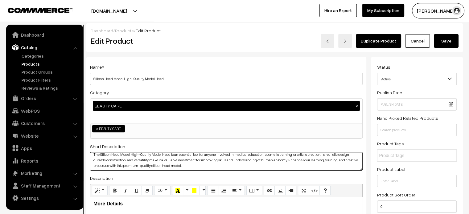  What do you see at coordinates (165, 41) in the screenshot?
I see `h2: Edit Product` at bounding box center [165, 41].